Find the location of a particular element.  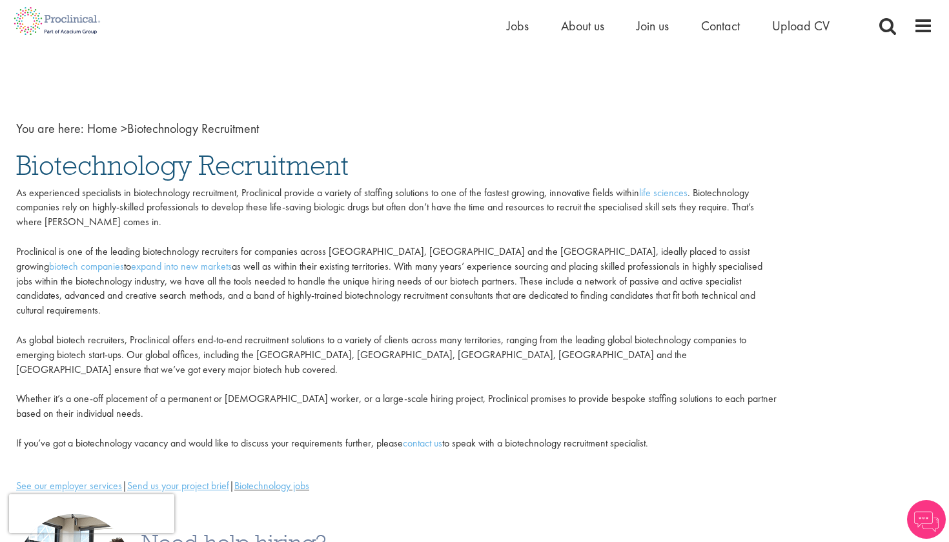

a: Biotechnology jobs is located at coordinates (272, 486).